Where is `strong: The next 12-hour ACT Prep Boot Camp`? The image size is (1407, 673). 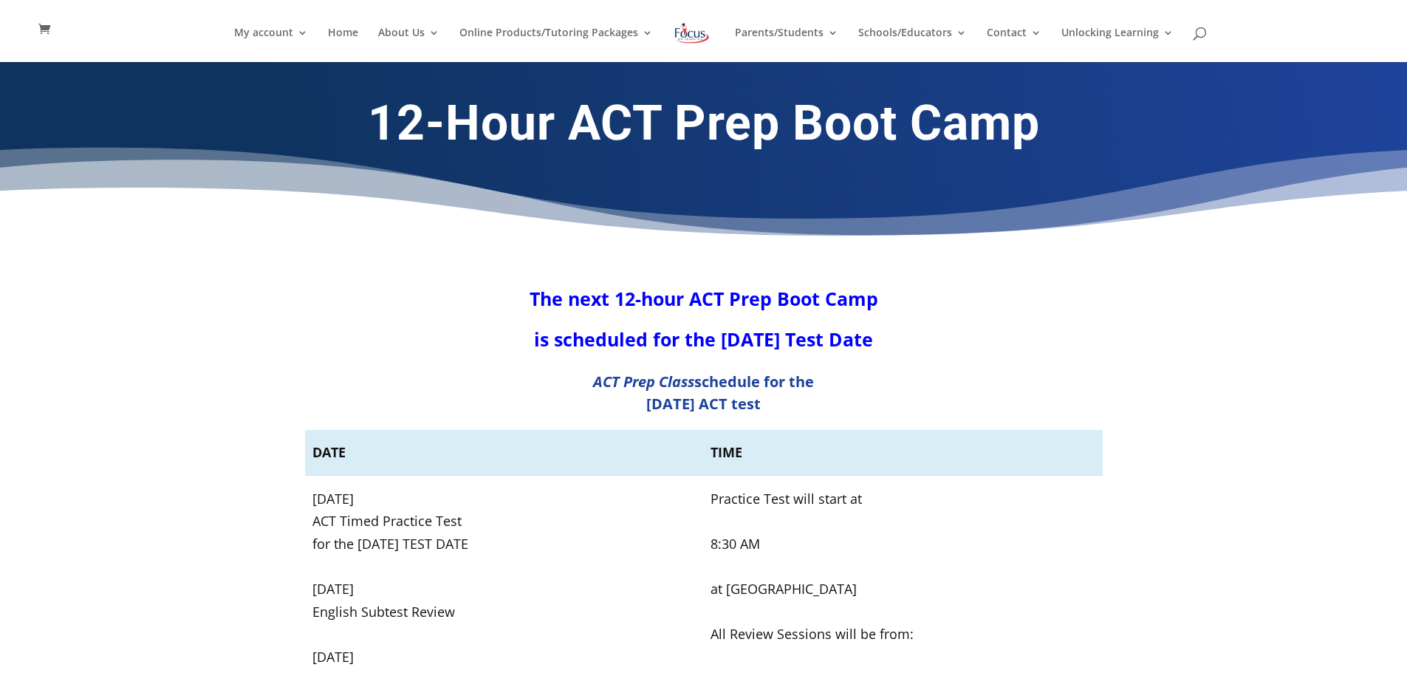
strong: The next 12-hour ACT Prep Boot Camp is located at coordinates (704, 298).